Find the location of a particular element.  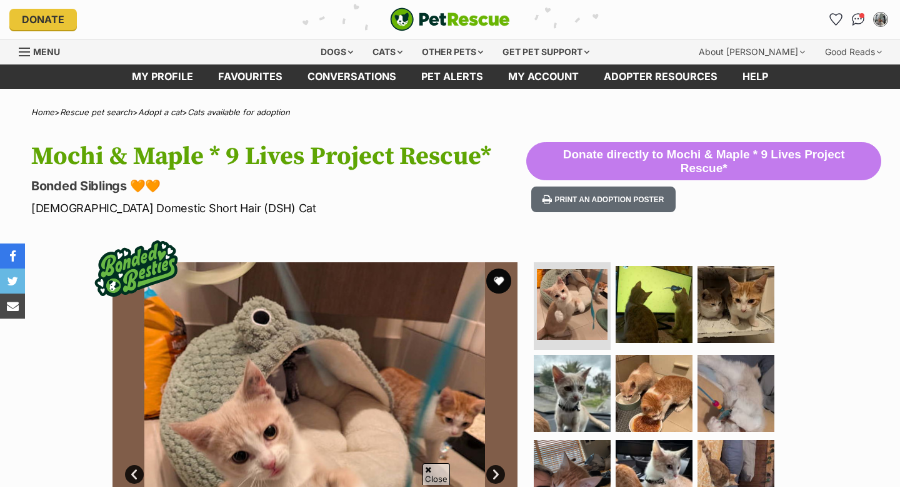

a: Rescue pet search is located at coordinates (96, 112).